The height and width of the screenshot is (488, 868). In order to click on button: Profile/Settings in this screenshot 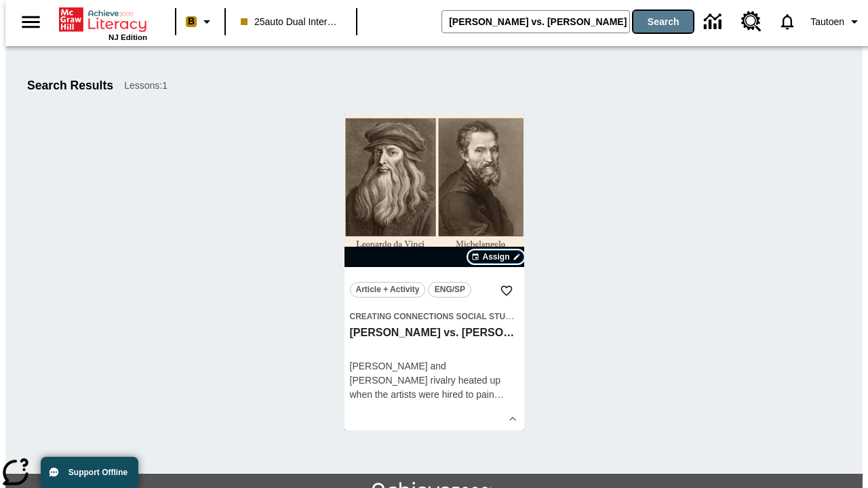, I will do `click(836, 22)`.